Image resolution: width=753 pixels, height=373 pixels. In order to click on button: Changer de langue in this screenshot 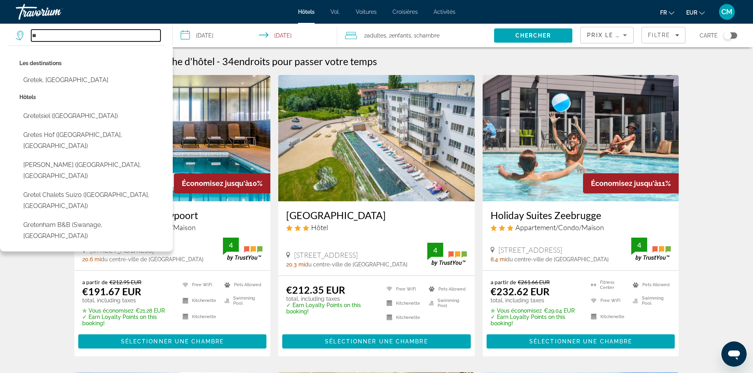, I will do `click(667, 12)`.